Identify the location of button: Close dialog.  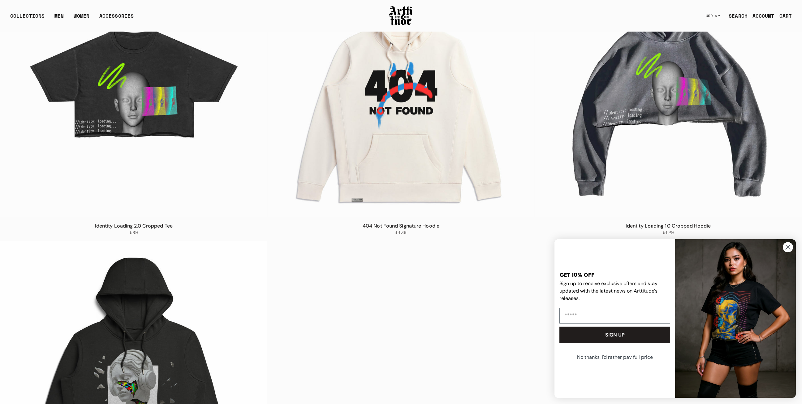
(788, 247).